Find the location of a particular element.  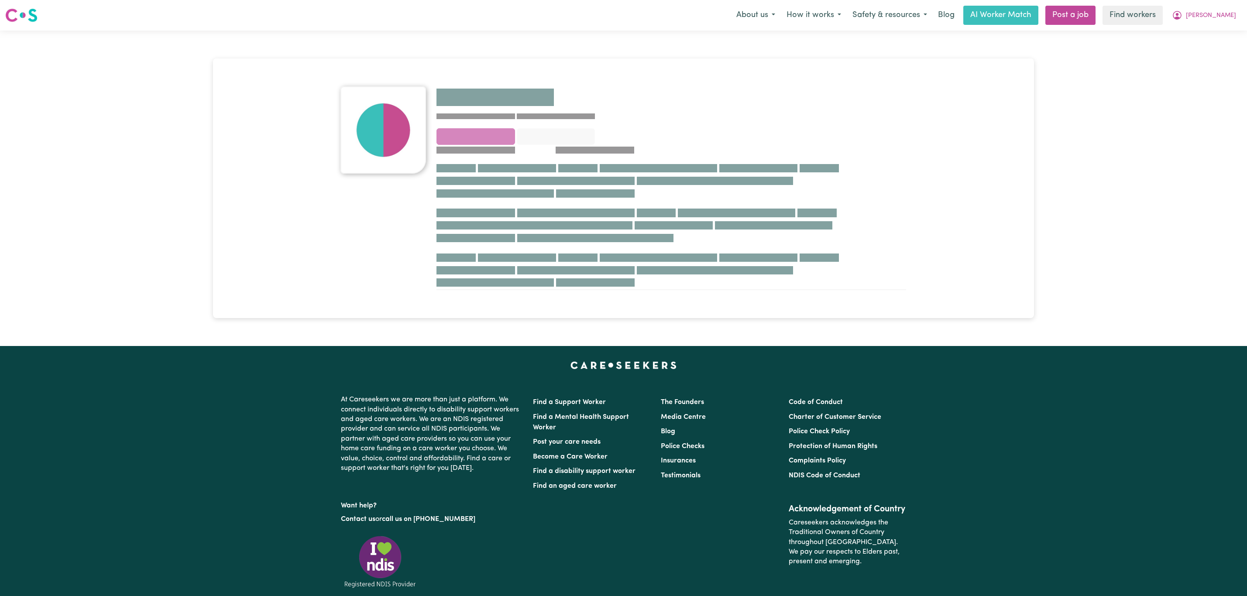

a: Contact us is located at coordinates (358, 520).